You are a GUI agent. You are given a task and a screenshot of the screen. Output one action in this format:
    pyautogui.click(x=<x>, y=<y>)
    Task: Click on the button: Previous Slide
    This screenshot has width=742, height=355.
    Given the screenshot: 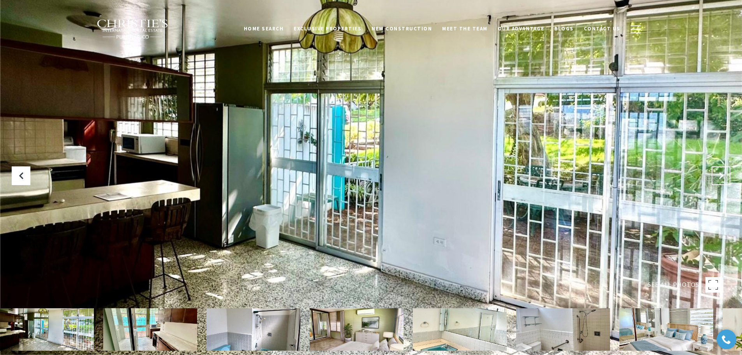 What is the action you would take?
    pyautogui.click(x=21, y=176)
    